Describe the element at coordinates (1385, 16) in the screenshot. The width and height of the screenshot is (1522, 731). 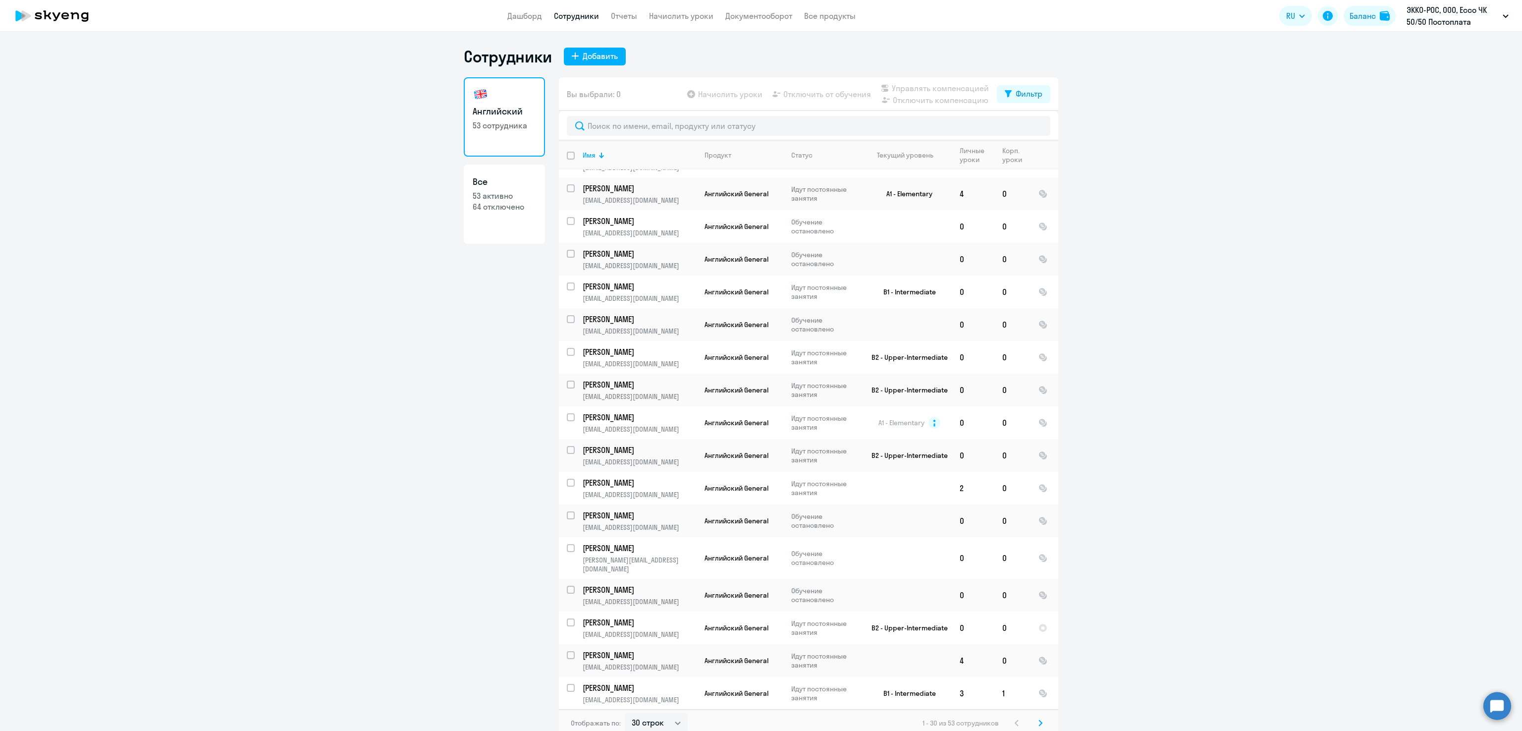
I see `img: balance` at that location.